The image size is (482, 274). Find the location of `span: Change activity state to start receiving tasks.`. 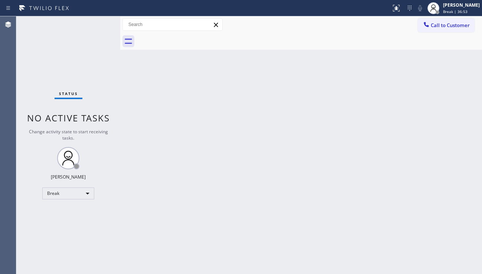

span: Change activity state to start receiving tasks. is located at coordinates (68, 135).